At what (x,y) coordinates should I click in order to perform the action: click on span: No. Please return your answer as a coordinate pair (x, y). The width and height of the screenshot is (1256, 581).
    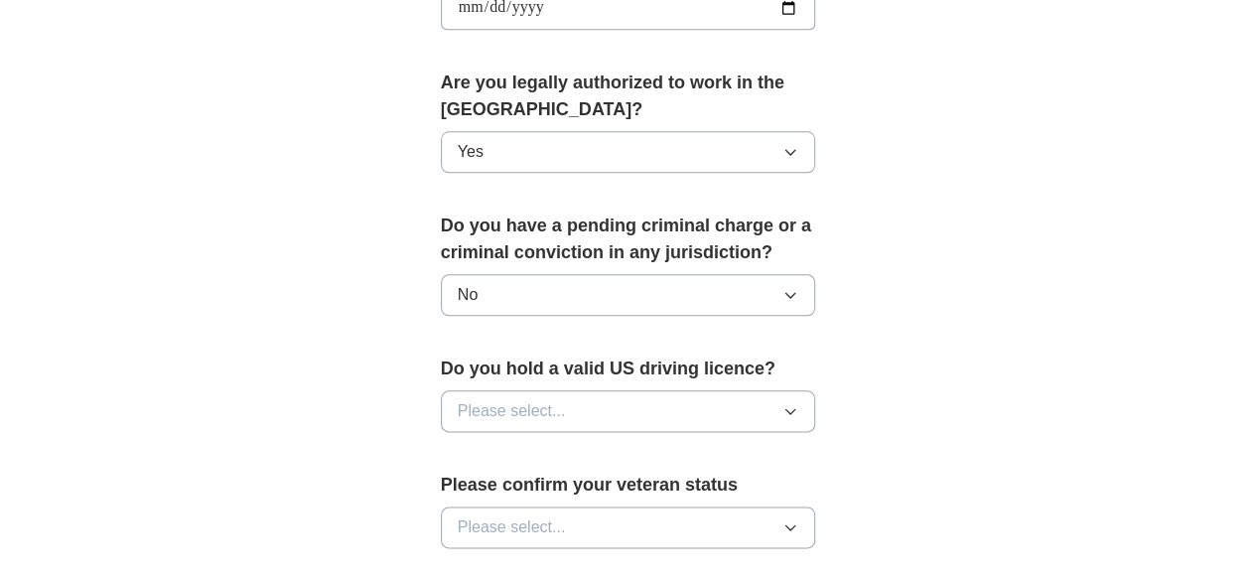
    Looking at the image, I should click on (468, 295).